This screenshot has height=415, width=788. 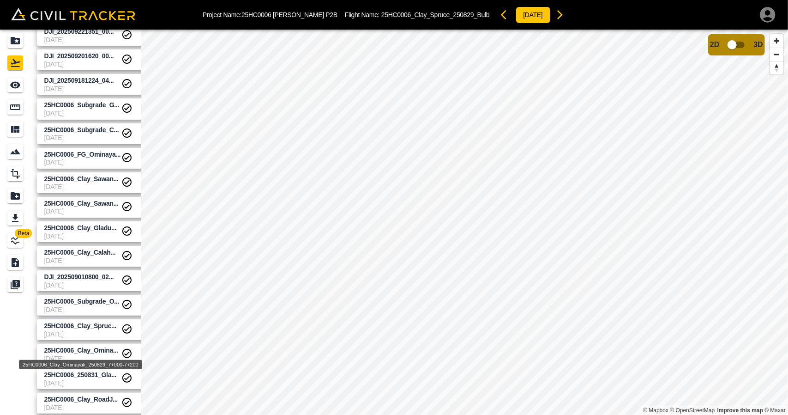 What do you see at coordinates (80, 364) in the screenshot?
I see `div: 25HC0006_Clay_Ominayak_250829_7+000-7+200` at bounding box center [80, 364].